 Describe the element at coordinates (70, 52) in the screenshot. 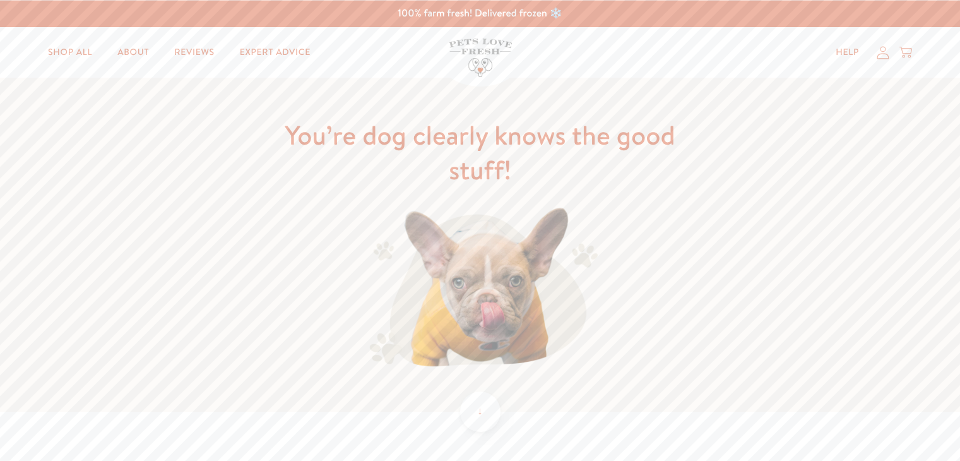

I see `a: Shop All` at that location.